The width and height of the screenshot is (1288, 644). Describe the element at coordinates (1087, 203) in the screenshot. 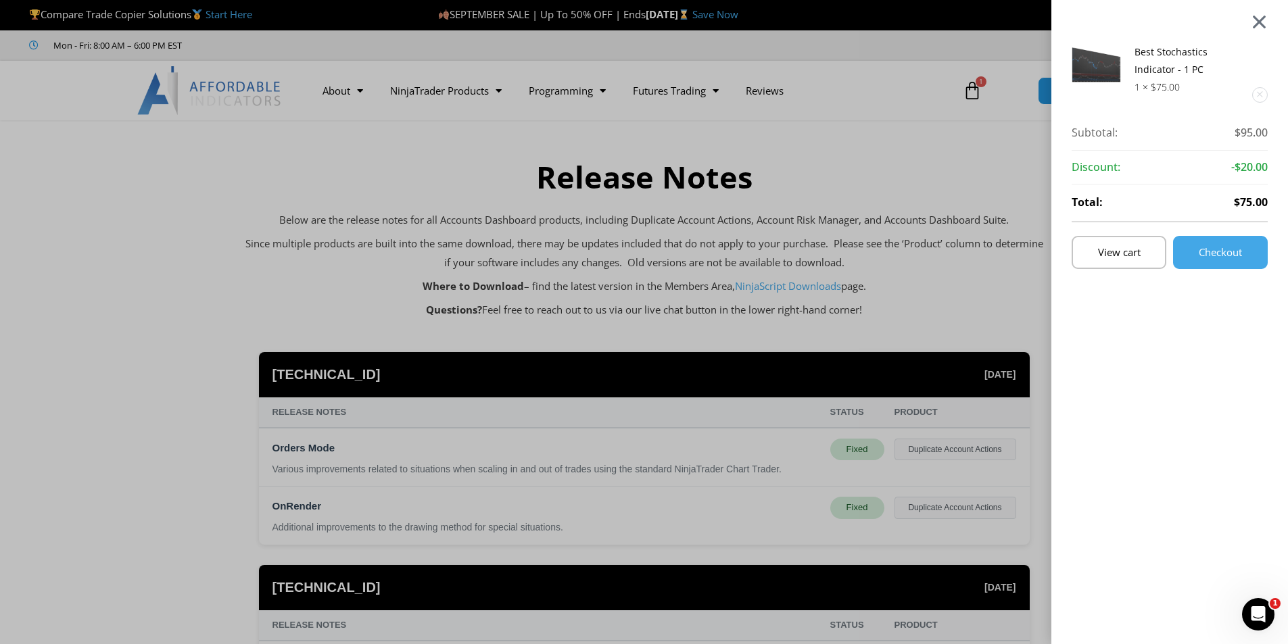

I see `strong: Total:` at that location.